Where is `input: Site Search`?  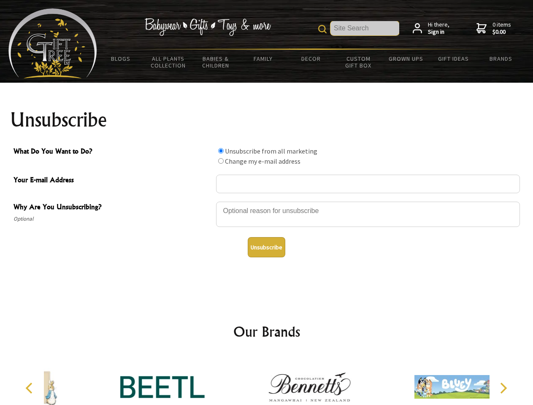 input: Site Search is located at coordinates (365, 28).